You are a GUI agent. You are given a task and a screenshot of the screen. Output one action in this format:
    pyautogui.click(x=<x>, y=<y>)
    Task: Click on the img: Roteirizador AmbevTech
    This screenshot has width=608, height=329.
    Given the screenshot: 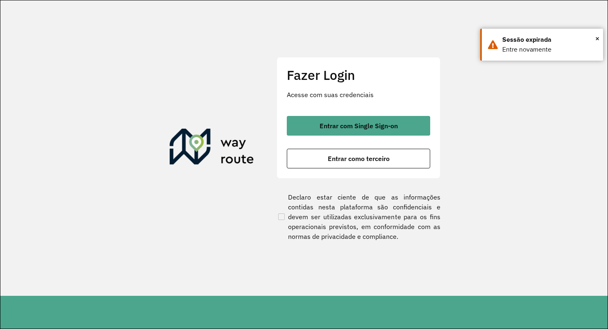 What is the action you would take?
    pyautogui.click(x=212, y=148)
    